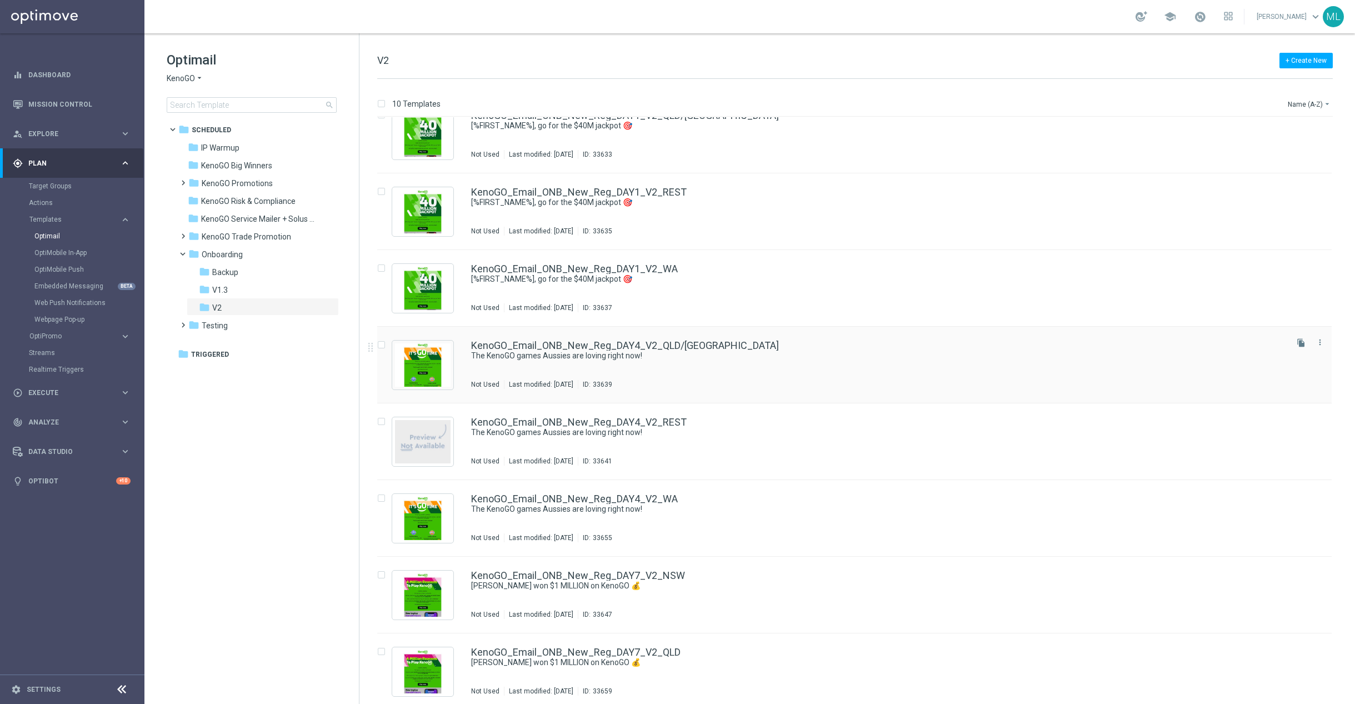 The image size is (1355, 704). I want to click on i: file_copy, so click(1301, 343).